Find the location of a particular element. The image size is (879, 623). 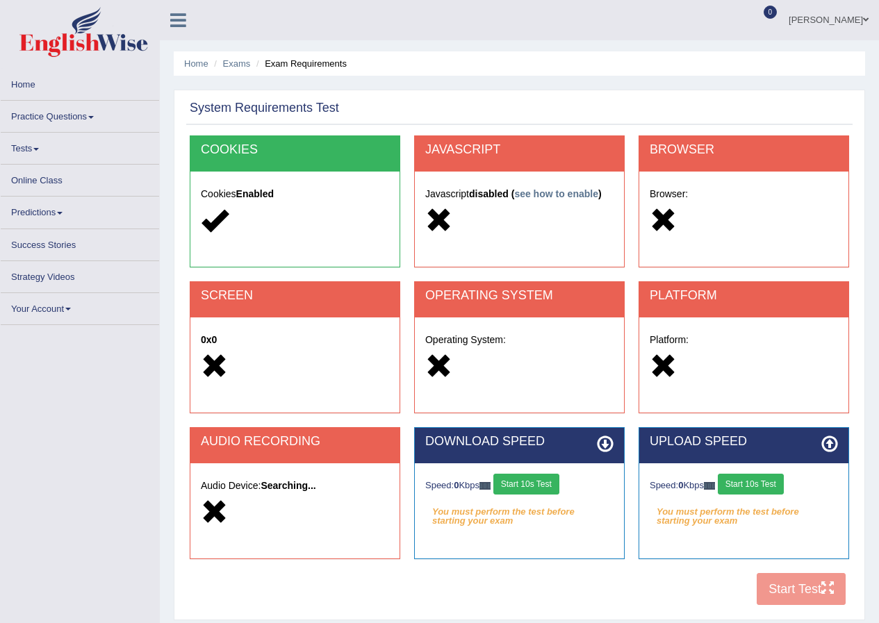

h5: Audio Device: is located at coordinates (295, 486).